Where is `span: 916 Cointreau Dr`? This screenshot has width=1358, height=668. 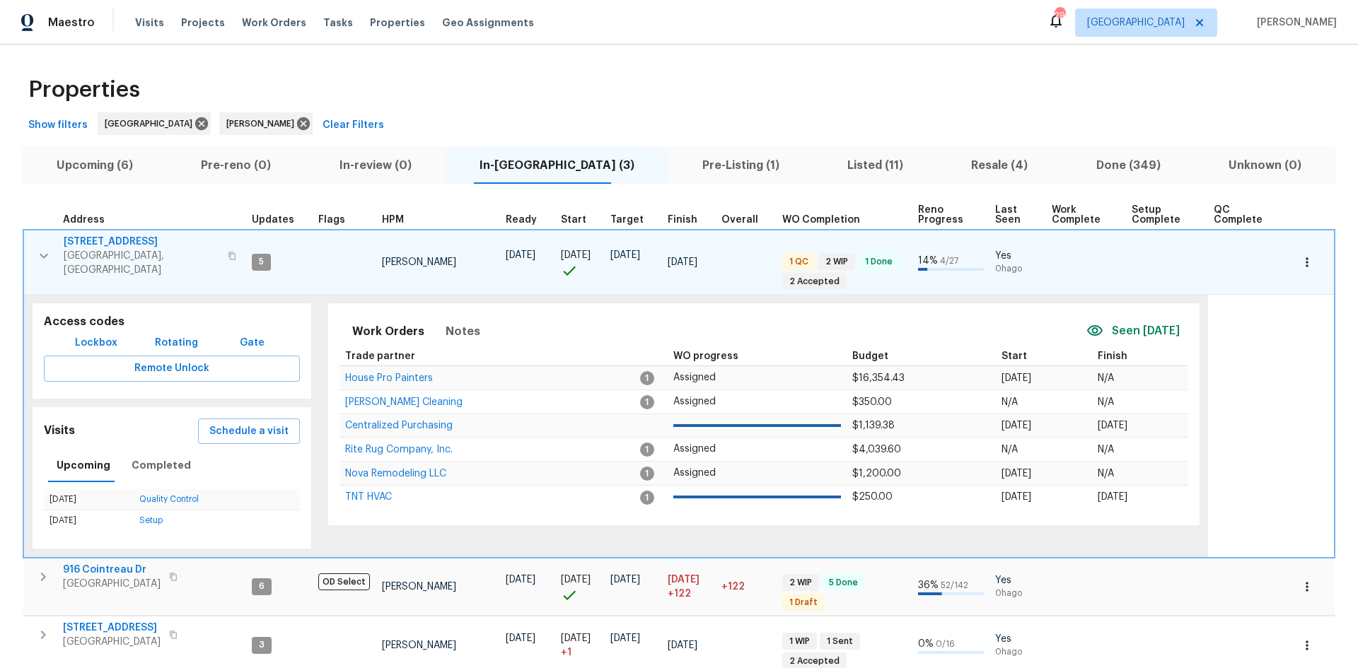
span: 916 Cointreau Dr is located at coordinates (112, 570).